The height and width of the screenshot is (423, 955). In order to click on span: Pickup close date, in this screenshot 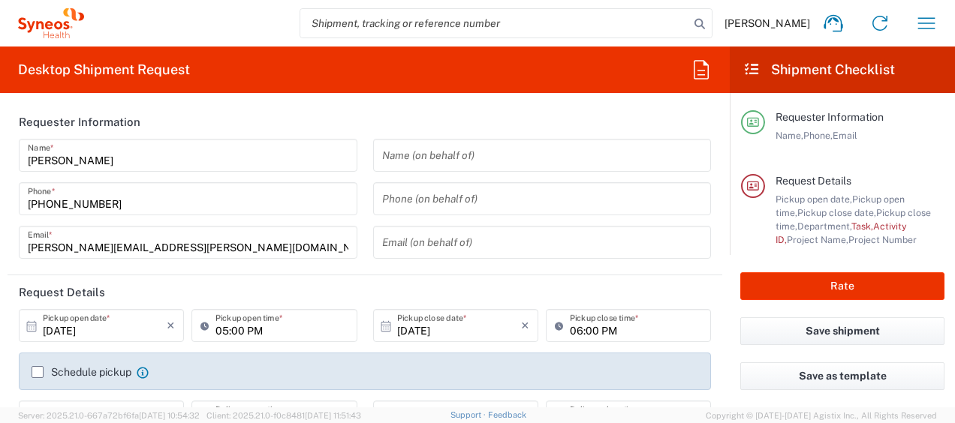, I will do `click(836, 212)`.